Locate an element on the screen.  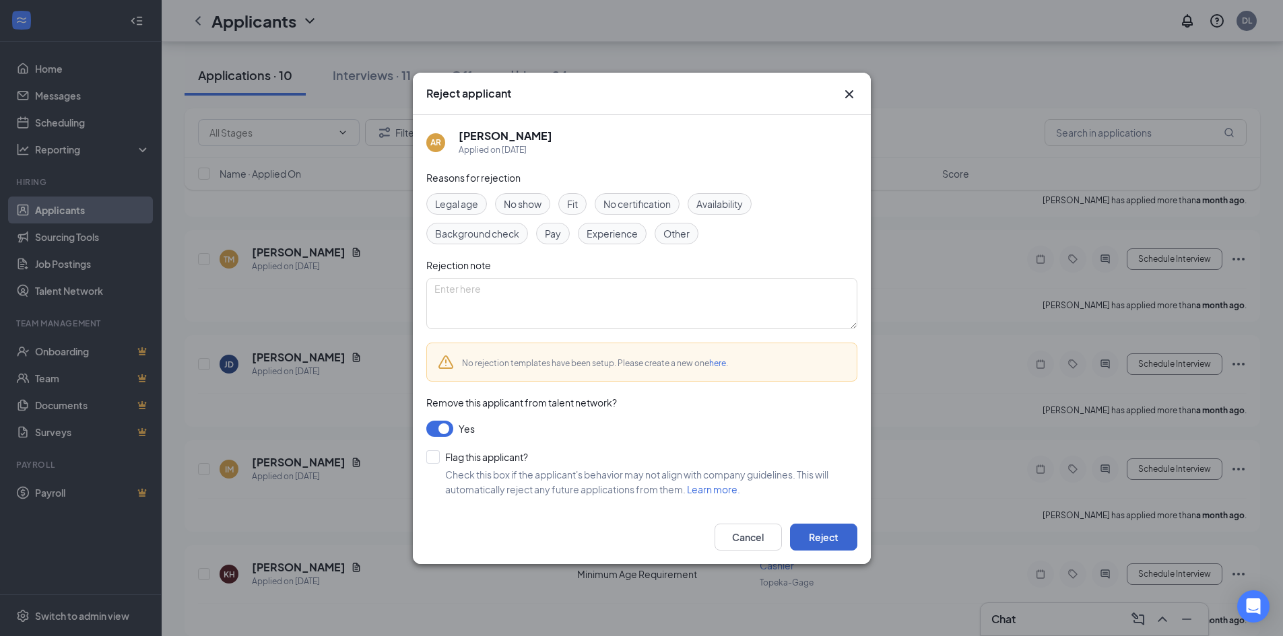
span: Availability is located at coordinates (719, 204).